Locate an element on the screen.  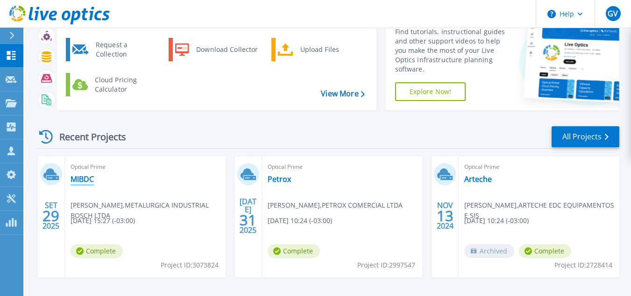
a: View More is located at coordinates (343, 93).